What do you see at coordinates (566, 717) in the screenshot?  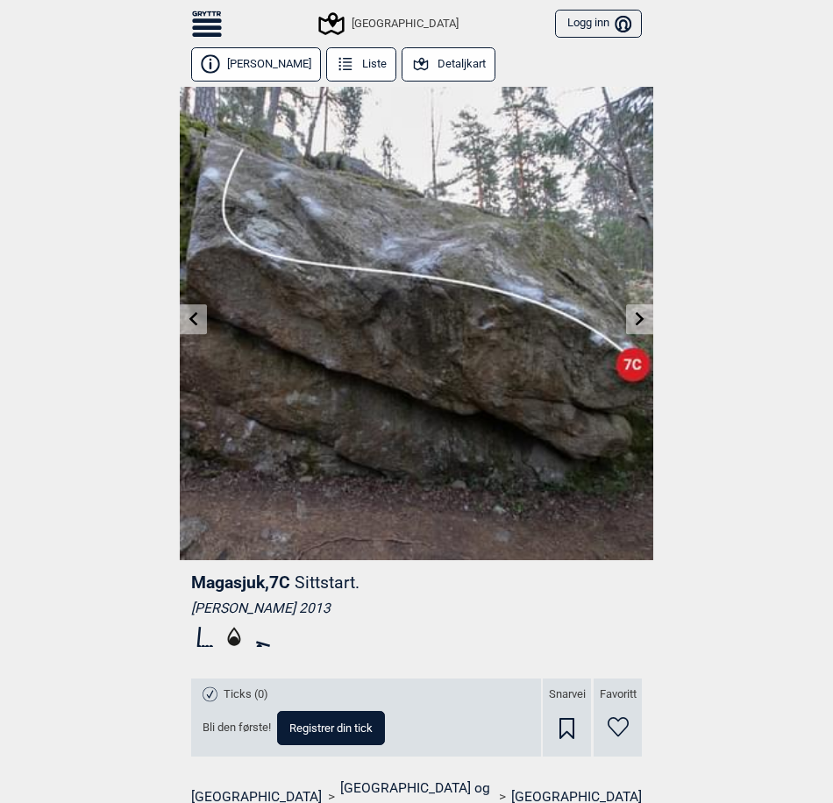 I see `div: Snarvei` at bounding box center [566, 717].